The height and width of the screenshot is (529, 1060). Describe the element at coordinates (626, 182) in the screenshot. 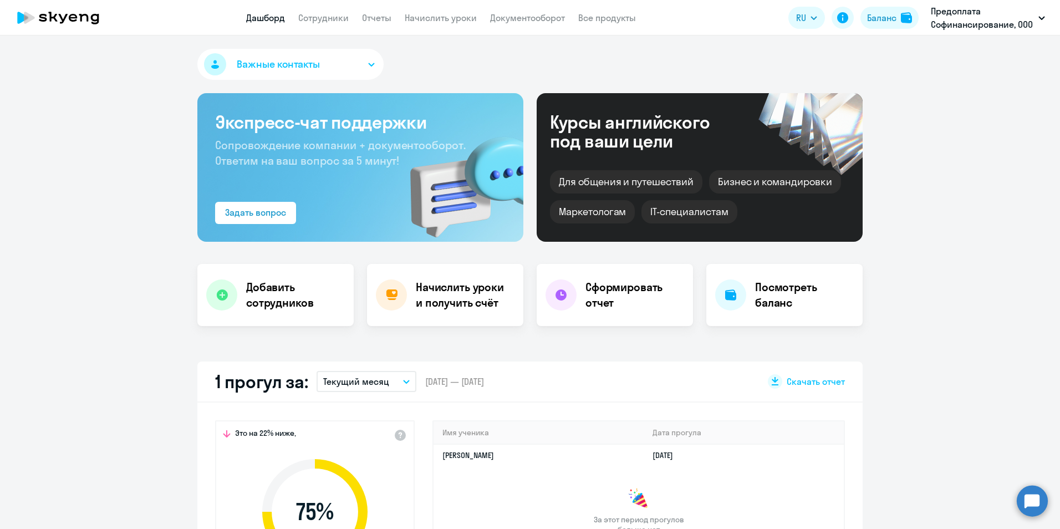

I see `div: Для общения и путешествий` at that location.